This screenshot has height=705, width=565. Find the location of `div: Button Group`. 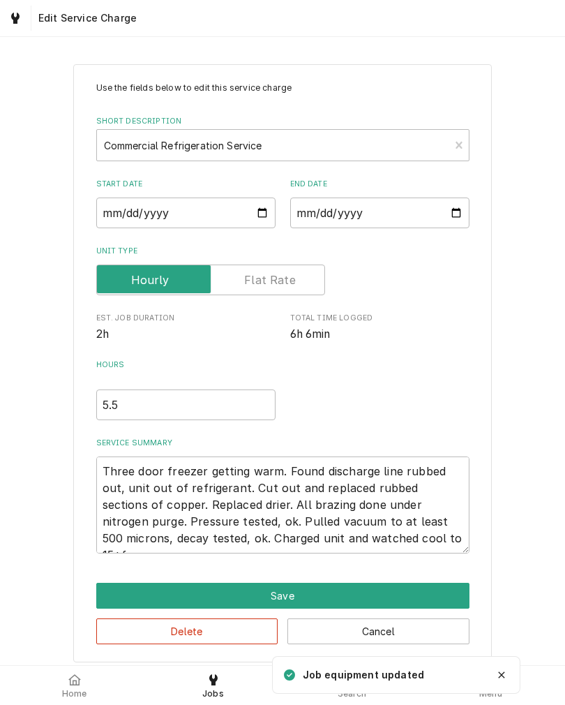

div: Button Group is located at coordinates (283, 613).